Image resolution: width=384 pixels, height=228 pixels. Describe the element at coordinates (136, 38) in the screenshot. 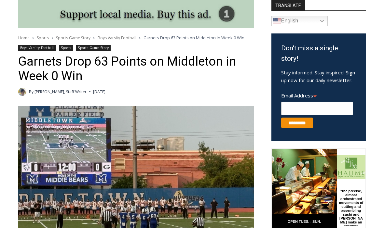

I see `nav: Breadcrumbs` at that location.